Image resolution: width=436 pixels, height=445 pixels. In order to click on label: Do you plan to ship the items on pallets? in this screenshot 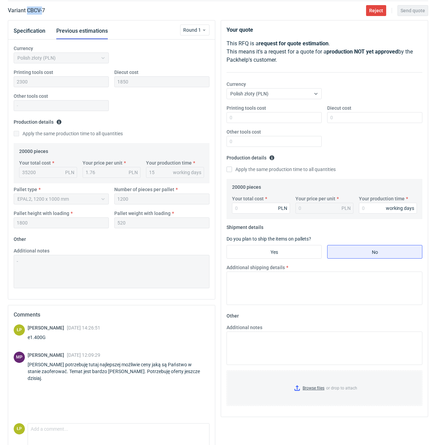, I will do `click(269, 239)`.